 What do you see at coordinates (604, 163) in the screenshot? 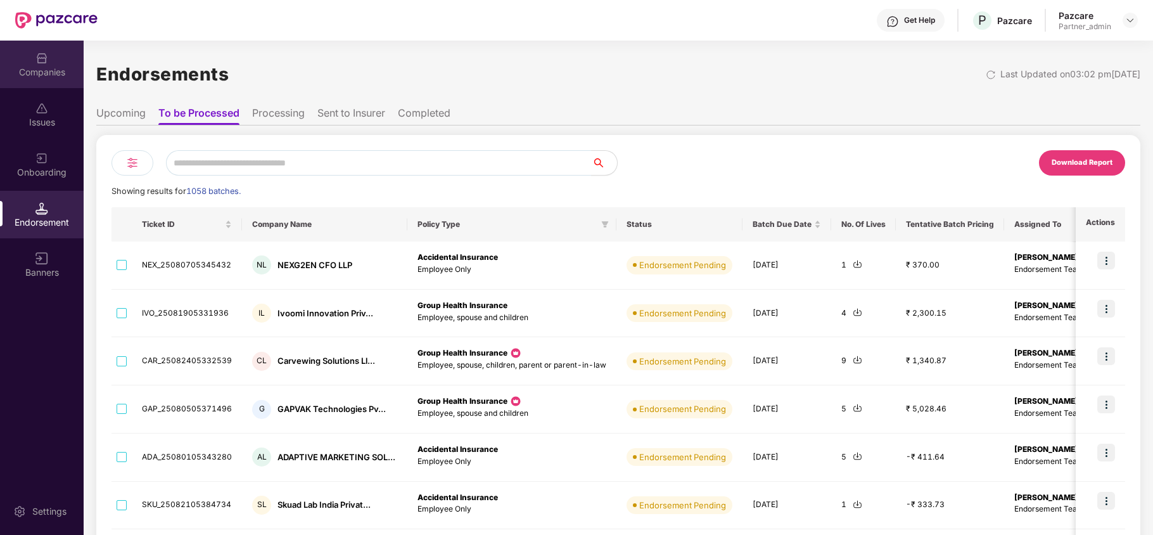
I see `button: search` at bounding box center [604, 163].